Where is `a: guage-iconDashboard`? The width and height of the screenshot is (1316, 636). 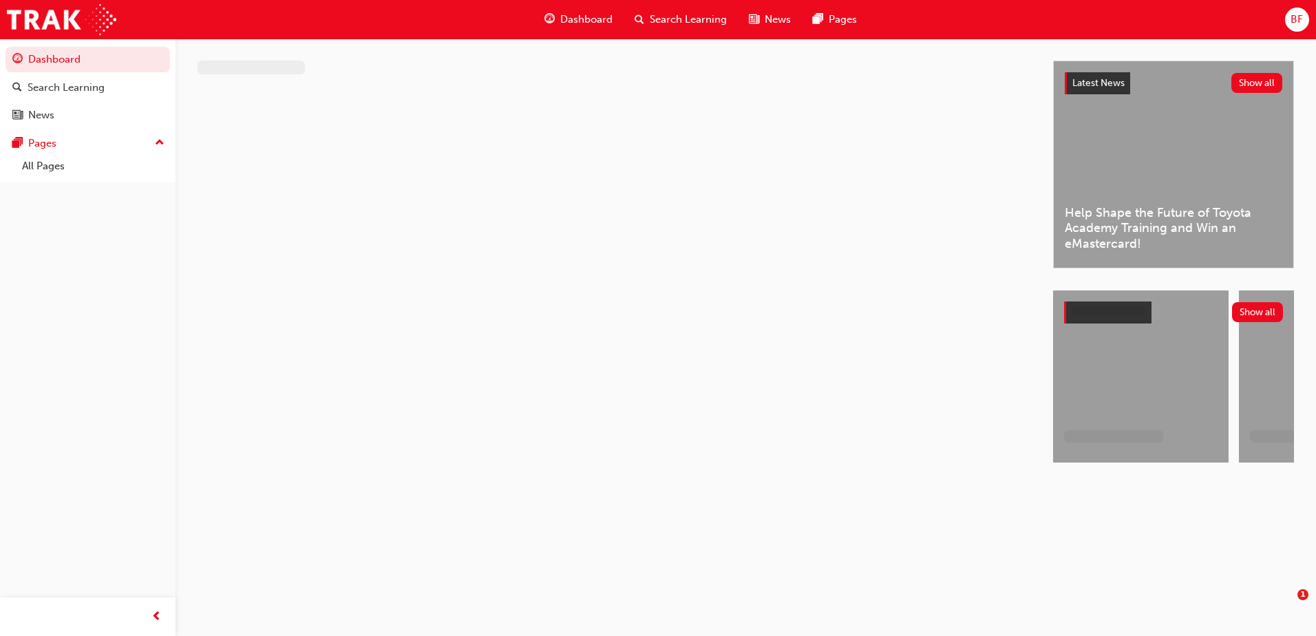
a: guage-iconDashboard is located at coordinates (578, 19).